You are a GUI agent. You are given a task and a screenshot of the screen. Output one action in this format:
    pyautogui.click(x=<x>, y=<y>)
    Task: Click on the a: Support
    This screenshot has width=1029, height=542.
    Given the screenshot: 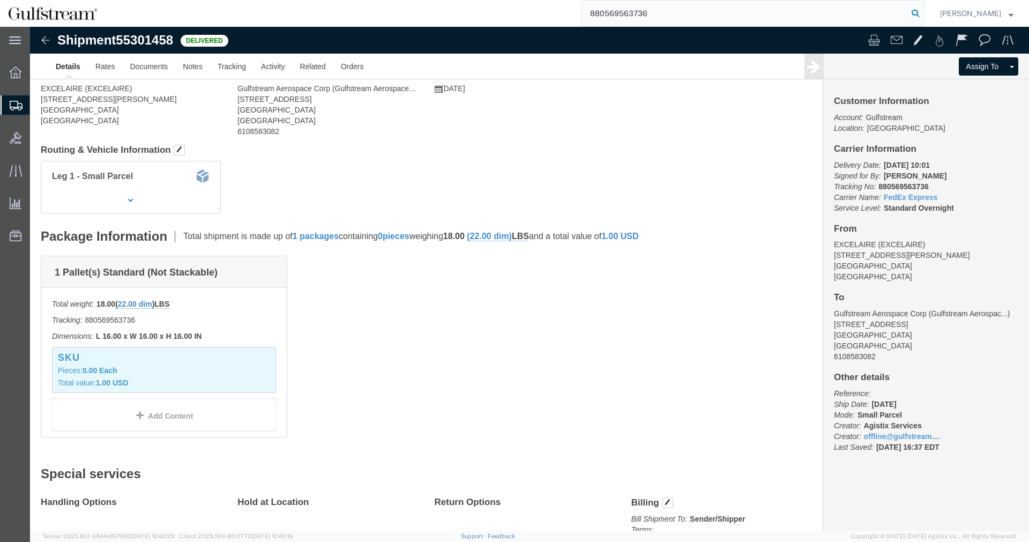 What is the action you would take?
    pyautogui.click(x=474, y=536)
    